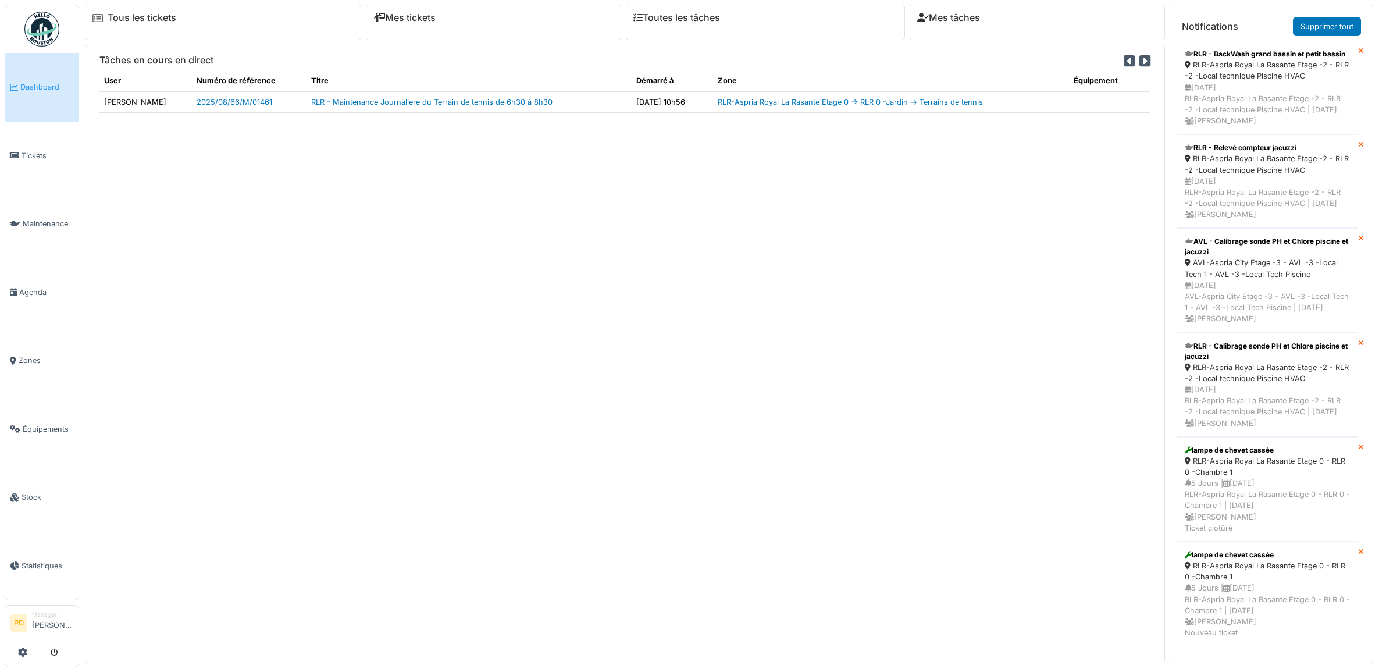 This screenshot has height=672, width=1379. I want to click on img: Badge_color-CXgf-gQk.svg, so click(42, 29).